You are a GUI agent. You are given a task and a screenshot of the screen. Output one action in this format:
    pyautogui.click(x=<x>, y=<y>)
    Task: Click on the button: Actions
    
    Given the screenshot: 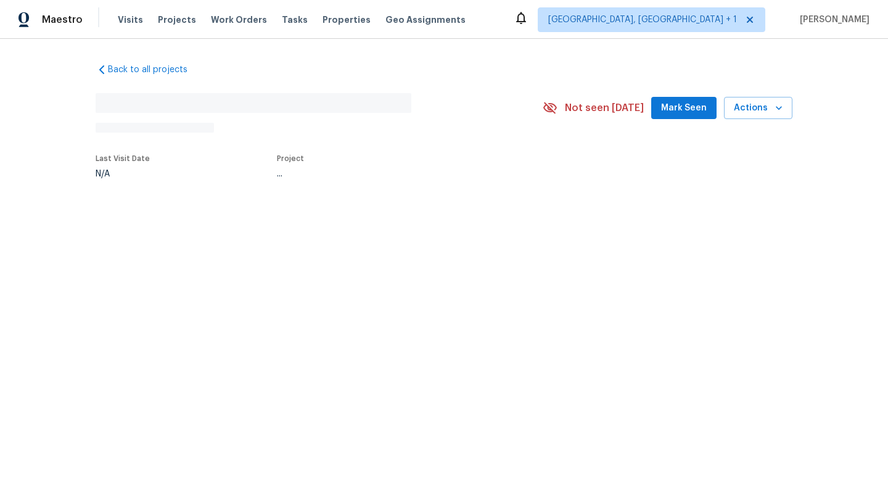 What is the action you would take?
    pyautogui.click(x=758, y=108)
    